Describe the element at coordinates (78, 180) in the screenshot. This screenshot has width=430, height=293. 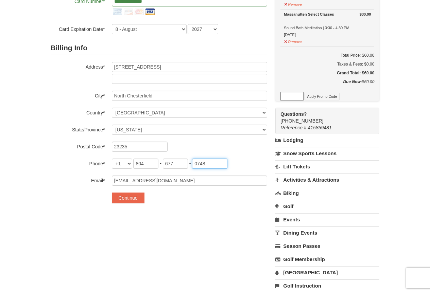
I see `label: Email*` at that location.